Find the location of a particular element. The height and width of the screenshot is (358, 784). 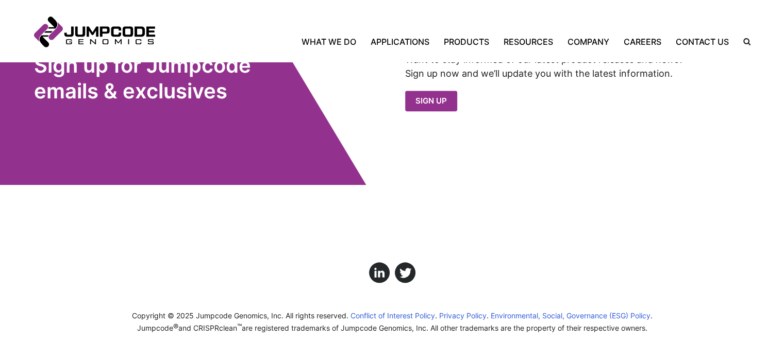

a: Sign Up is located at coordinates (431, 101).